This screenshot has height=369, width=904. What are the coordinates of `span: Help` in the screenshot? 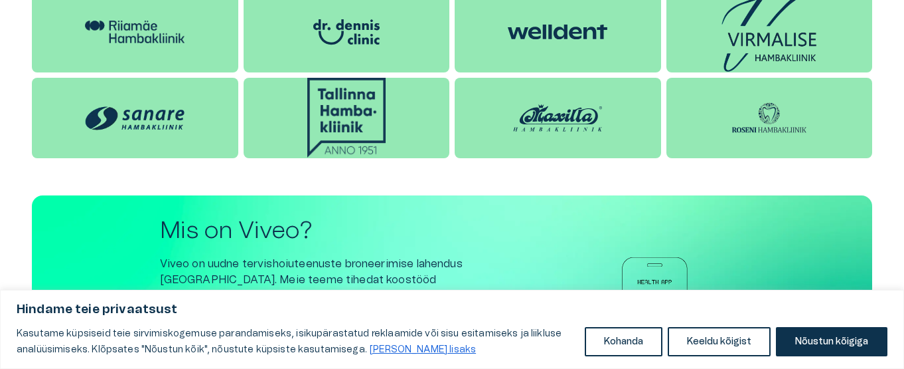 It's located at (78, 16).